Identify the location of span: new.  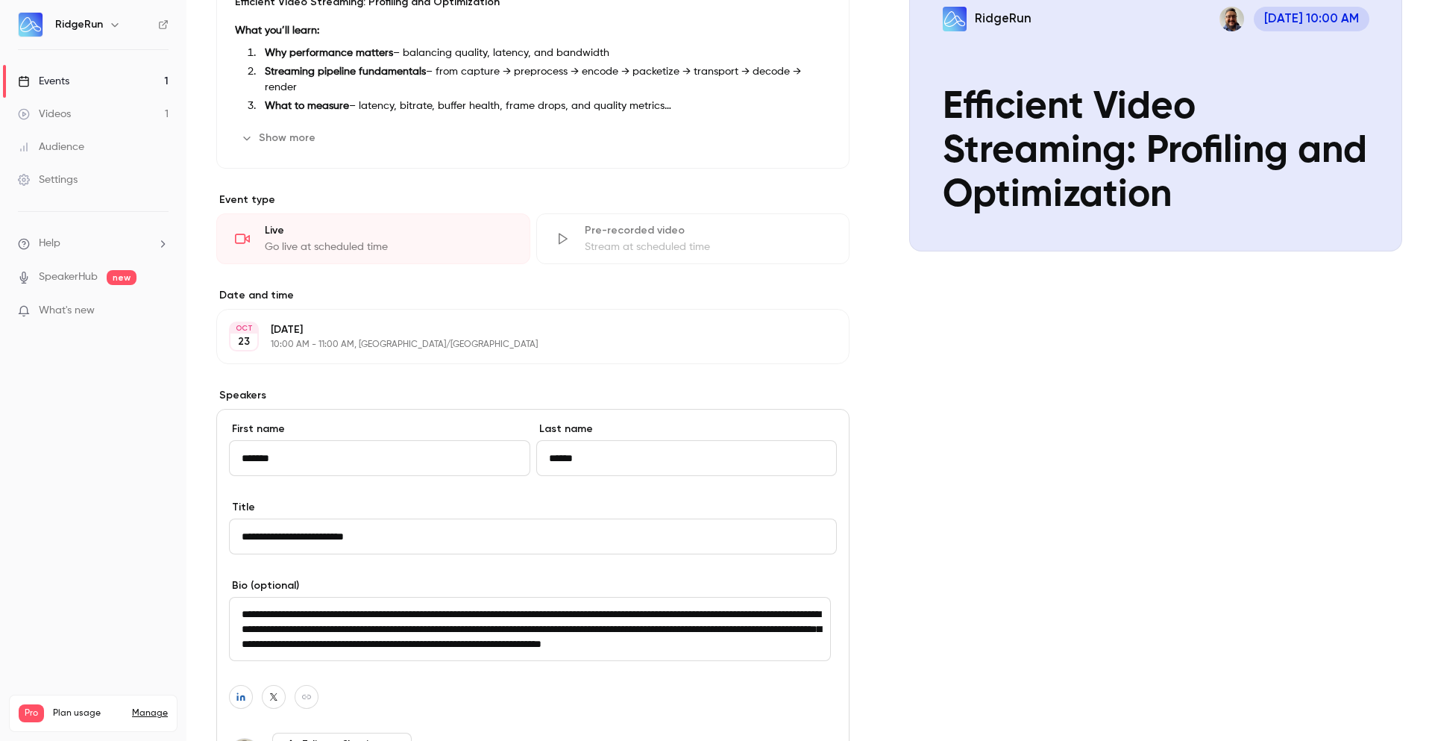
(122, 277).